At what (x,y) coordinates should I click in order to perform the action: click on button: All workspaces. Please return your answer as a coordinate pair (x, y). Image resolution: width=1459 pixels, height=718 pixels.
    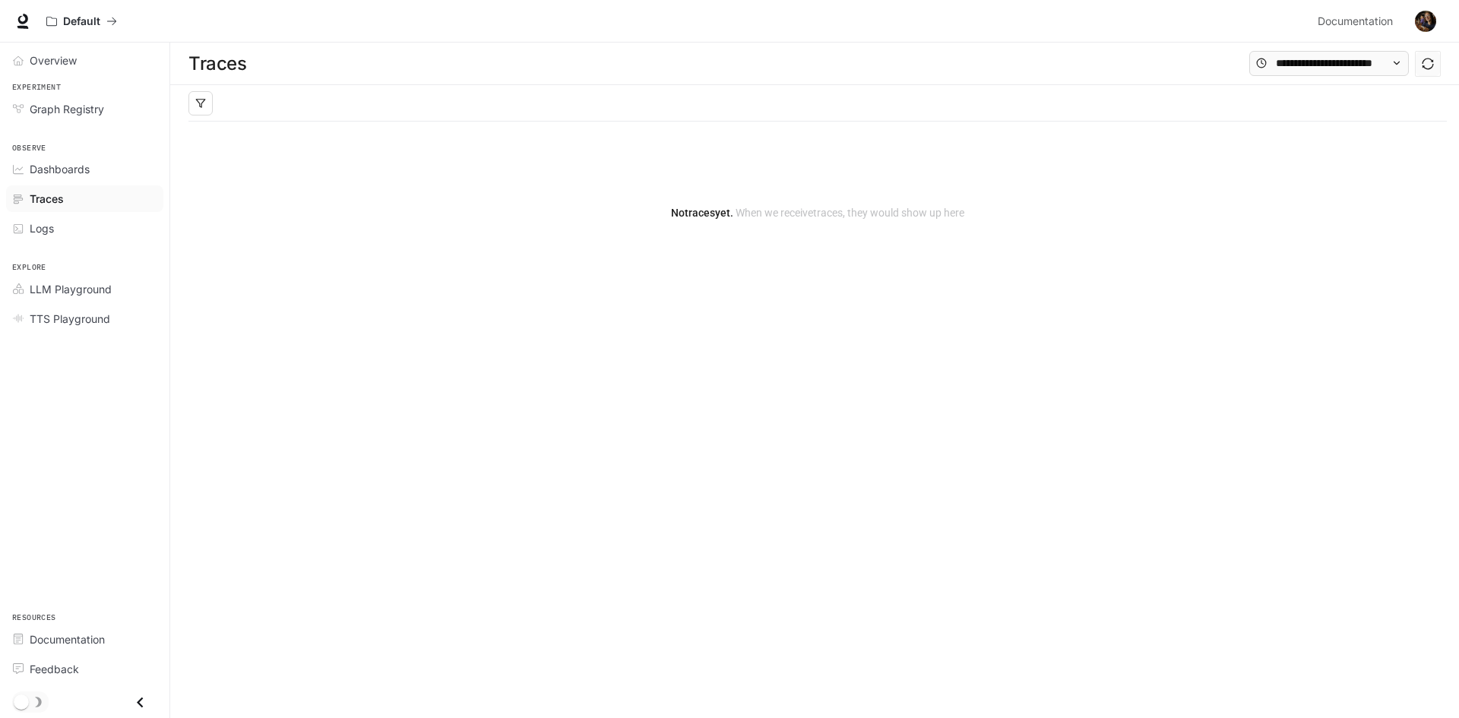
    Looking at the image, I should click on (81, 21).